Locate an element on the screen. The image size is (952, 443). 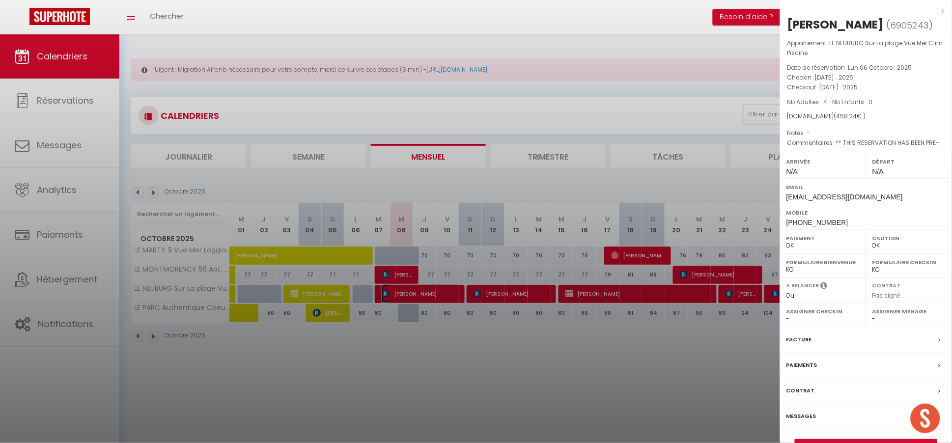
label: Messages is located at coordinates (801, 416).